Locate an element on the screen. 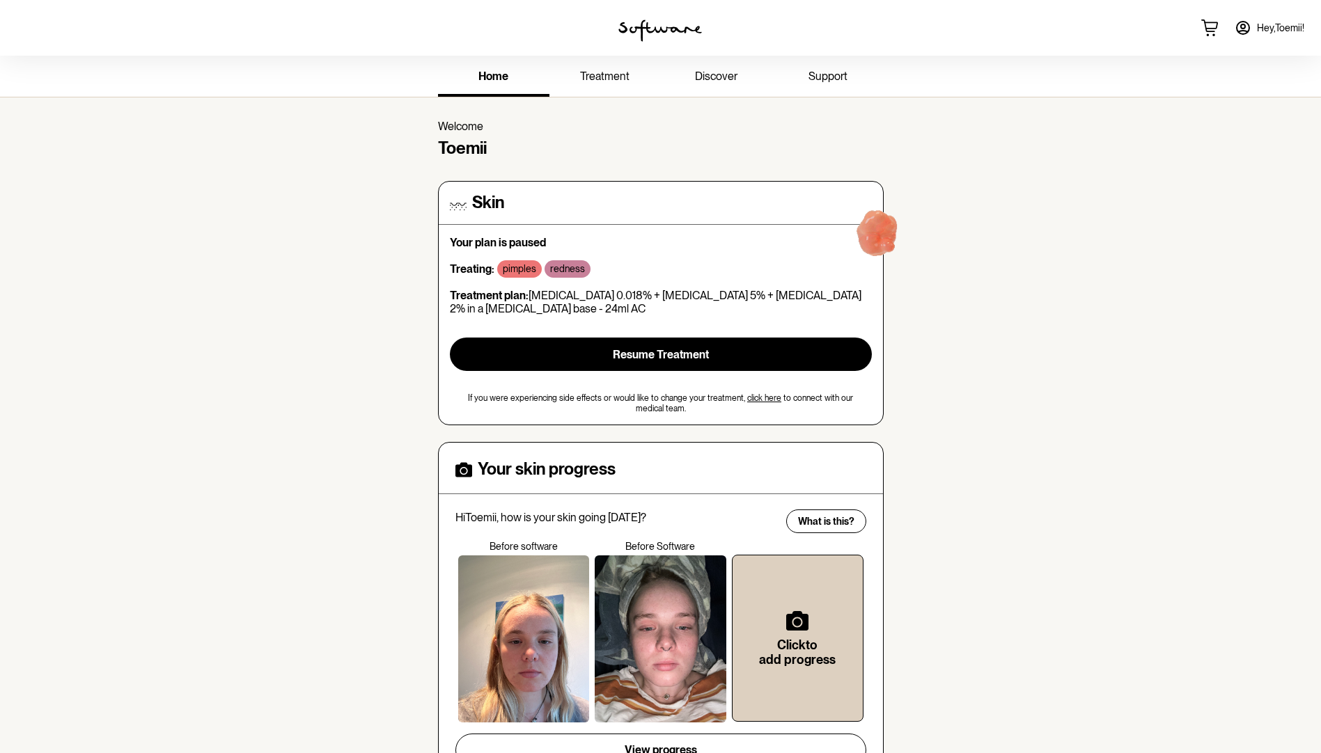 The height and width of the screenshot is (753, 1321). img: software logo is located at coordinates (660, 31).